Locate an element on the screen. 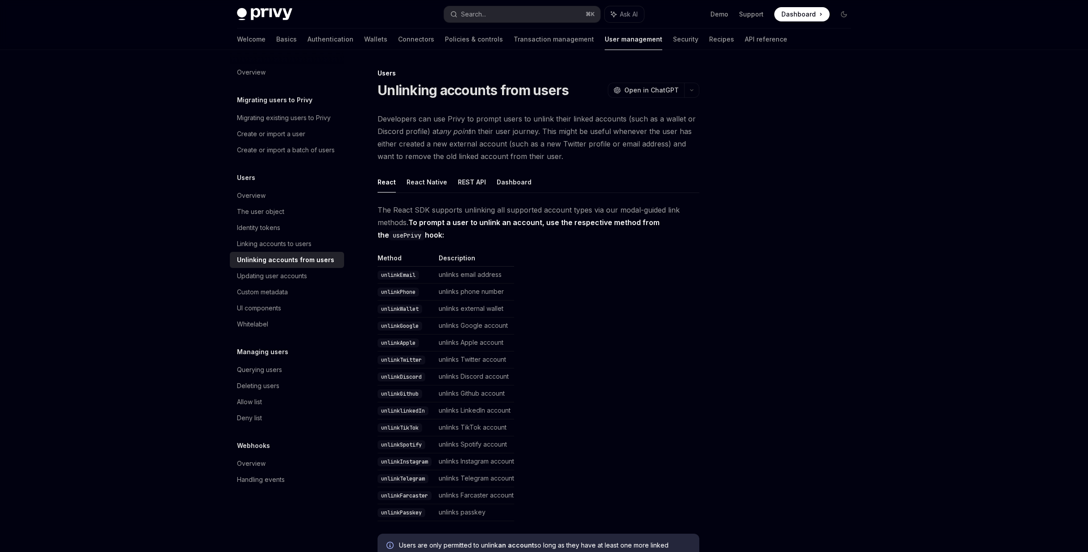  a: Transaction management is located at coordinates (554, 39).